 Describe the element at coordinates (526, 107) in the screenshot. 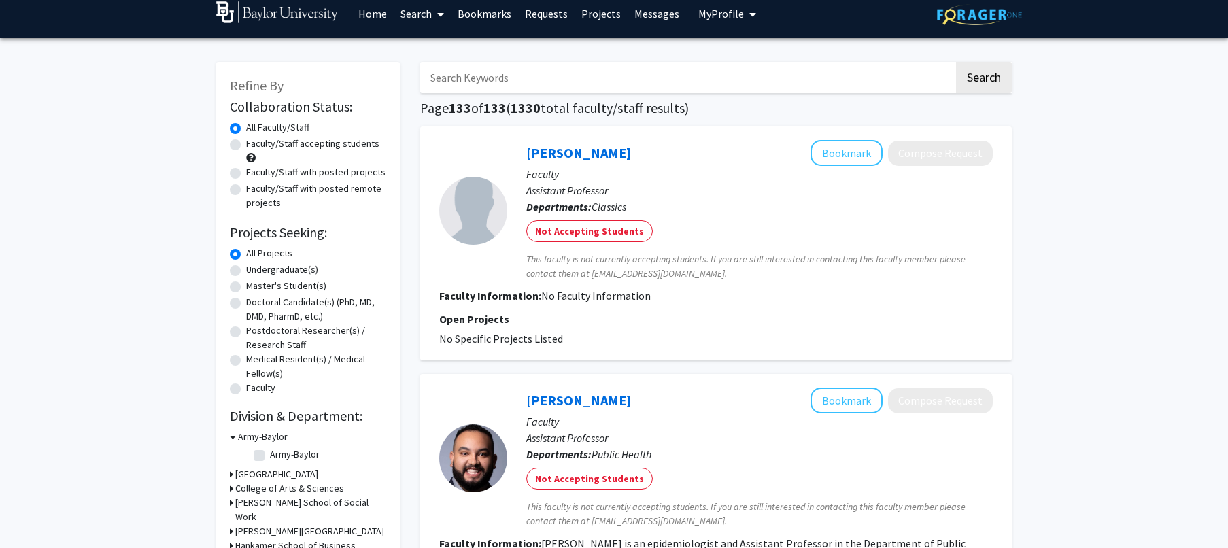

I see `span: 1330` at that location.